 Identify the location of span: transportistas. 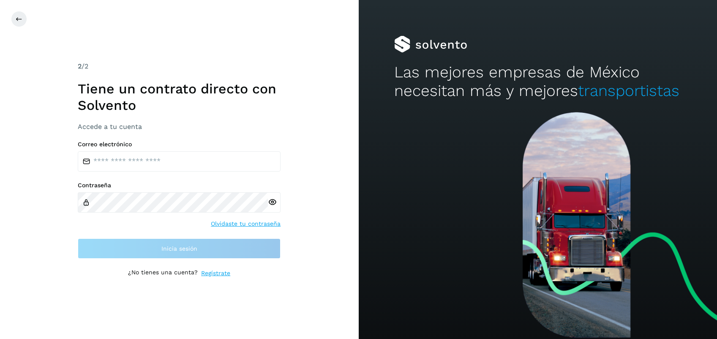
(628, 90).